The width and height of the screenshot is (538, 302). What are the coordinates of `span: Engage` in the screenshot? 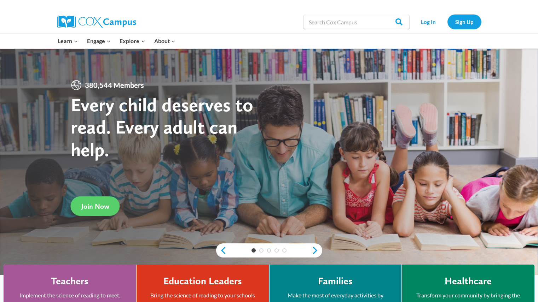 It's located at (99, 41).